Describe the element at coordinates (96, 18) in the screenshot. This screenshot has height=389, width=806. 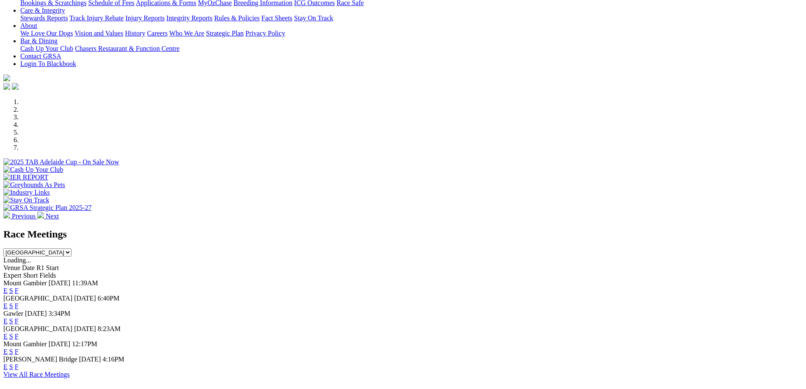
I see `a: Track Injury Rebate` at that location.